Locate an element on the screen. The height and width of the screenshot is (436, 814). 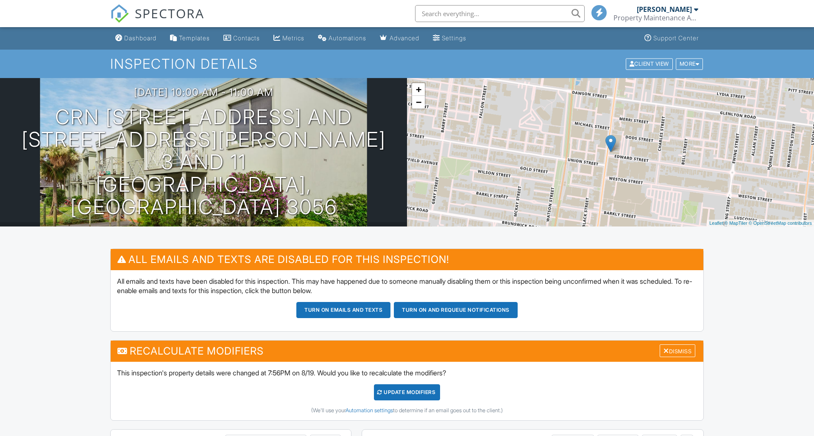
a: Advanced is located at coordinates (399, 38).